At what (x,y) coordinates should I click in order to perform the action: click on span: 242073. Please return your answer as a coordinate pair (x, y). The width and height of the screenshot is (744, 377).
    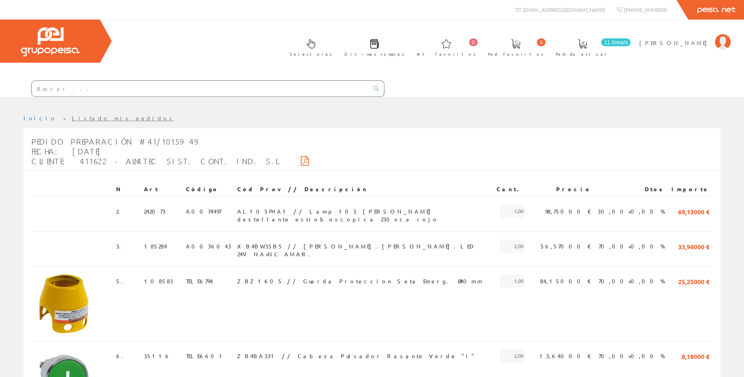
    Looking at the image, I should click on (155, 211).